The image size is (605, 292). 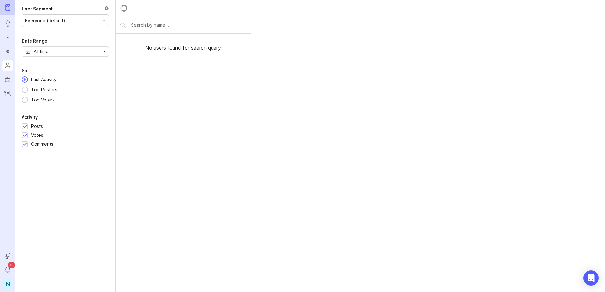 What do you see at coordinates (45, 21) in the screenshot?
I see `div: Everyone (default)` at bounding box center [45, 21].